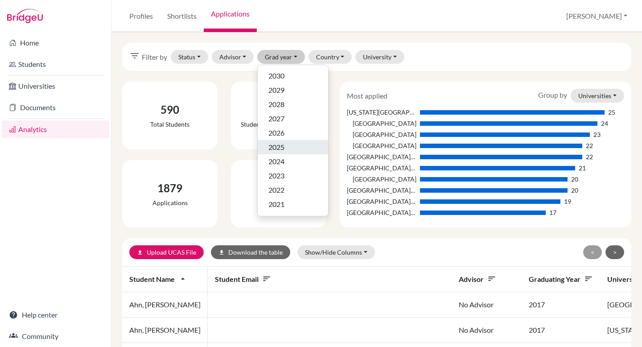 The image size is (642, 347). Describe the element at coordinates (477, 279) in the screenshot. I see `span: Advisor` at that location.